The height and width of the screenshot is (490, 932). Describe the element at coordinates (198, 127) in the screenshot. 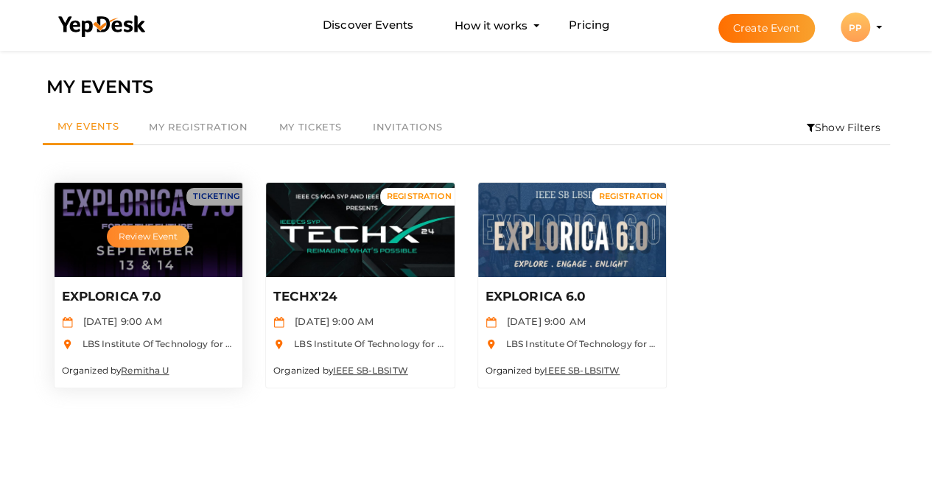

I see `span: My Registration` at that location.